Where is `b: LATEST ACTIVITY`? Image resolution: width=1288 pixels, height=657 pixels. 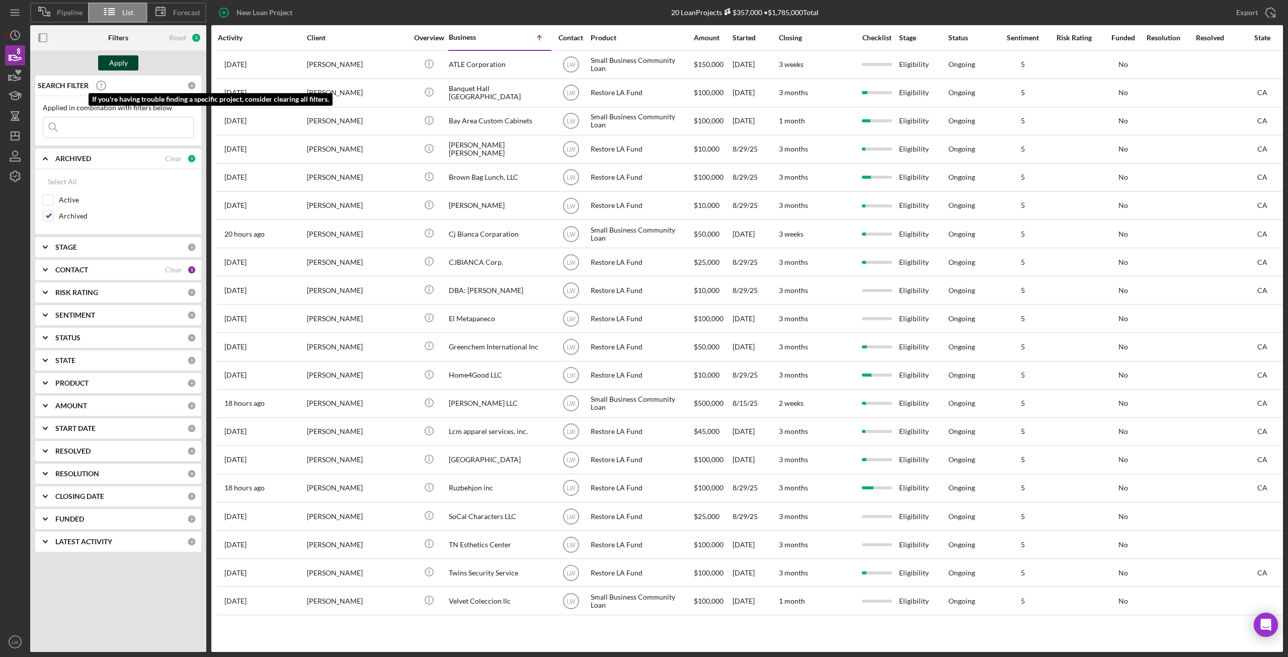 b: LATEST ACTIVITY is located at coordinates (84, 541).